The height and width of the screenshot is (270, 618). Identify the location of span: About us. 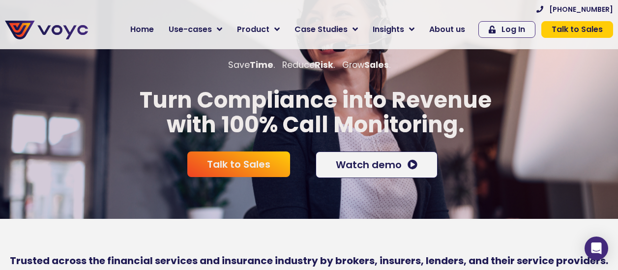
(447, 30).